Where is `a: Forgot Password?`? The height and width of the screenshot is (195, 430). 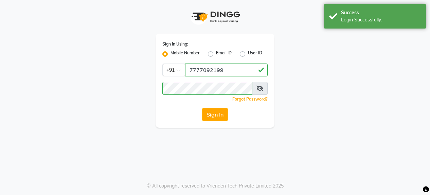
a: Forgot Password? is located at coordinates (250, 99).